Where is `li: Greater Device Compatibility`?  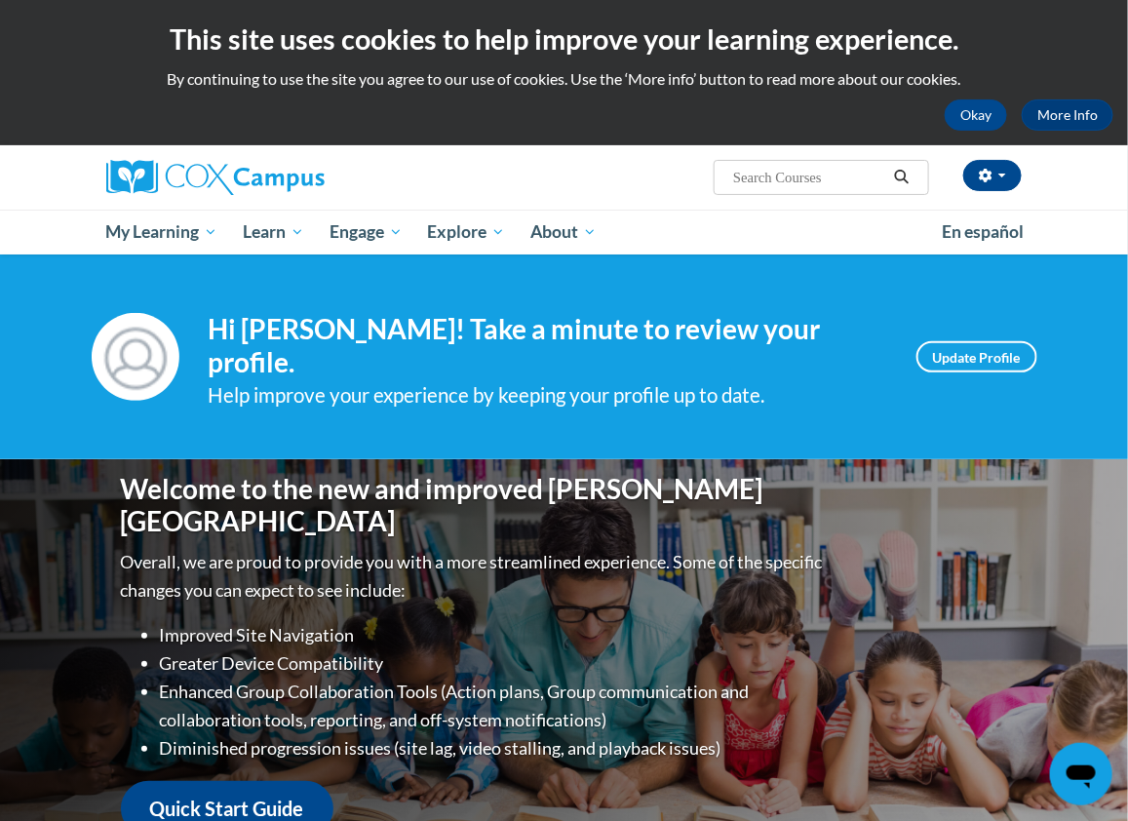
li: Greater Device Compatibility is located at coordinates (493, 663).